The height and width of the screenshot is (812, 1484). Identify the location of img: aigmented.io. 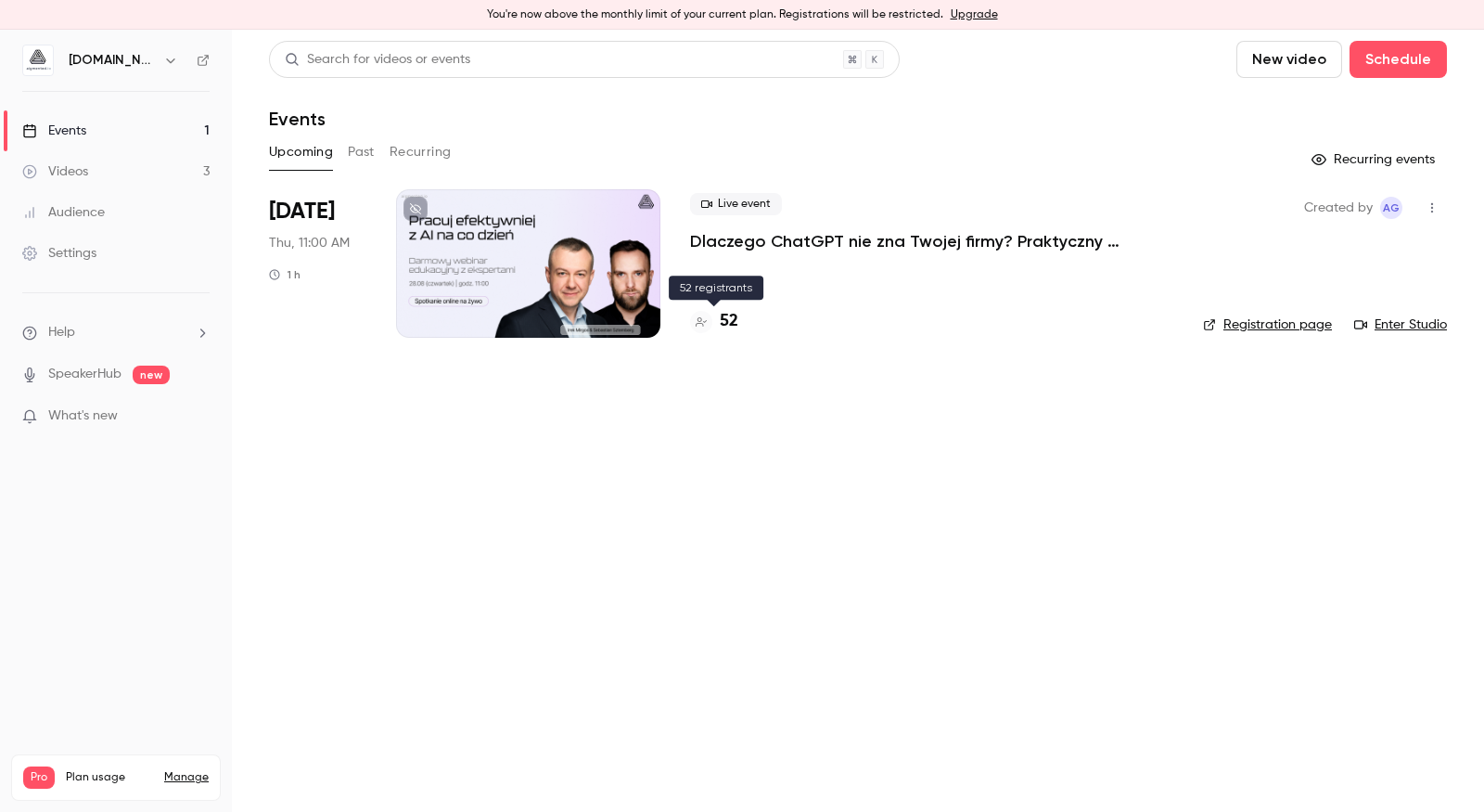
(38, 60).